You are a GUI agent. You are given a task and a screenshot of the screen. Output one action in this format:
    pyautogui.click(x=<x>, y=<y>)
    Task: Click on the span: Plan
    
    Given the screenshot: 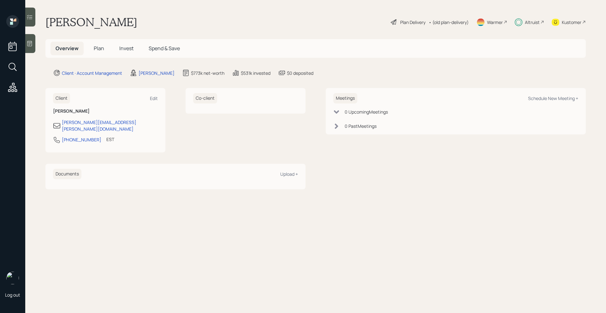 What is the action you would take?
    pyautogui.click(x=99, y=48)
    